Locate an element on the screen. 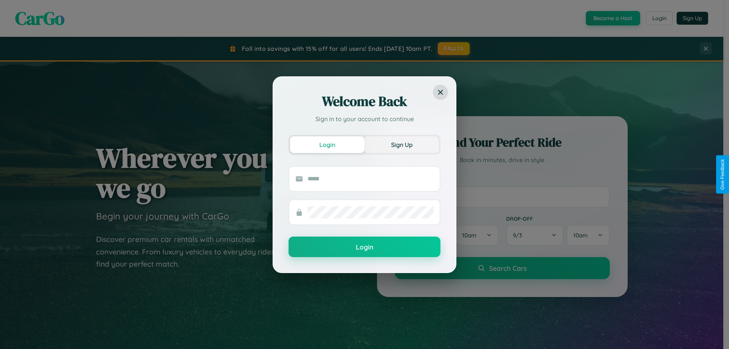 This screenshot has height=349, width=729. p: Sign in to your account to continue is located at coordinates (365, 119).